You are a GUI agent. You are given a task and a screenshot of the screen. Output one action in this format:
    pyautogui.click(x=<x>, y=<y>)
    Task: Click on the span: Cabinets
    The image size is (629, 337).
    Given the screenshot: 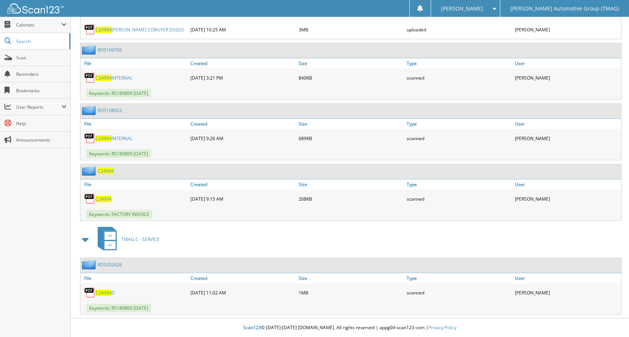 What is the action you would take?
    pyautogui.click(x=39, y=25)
    